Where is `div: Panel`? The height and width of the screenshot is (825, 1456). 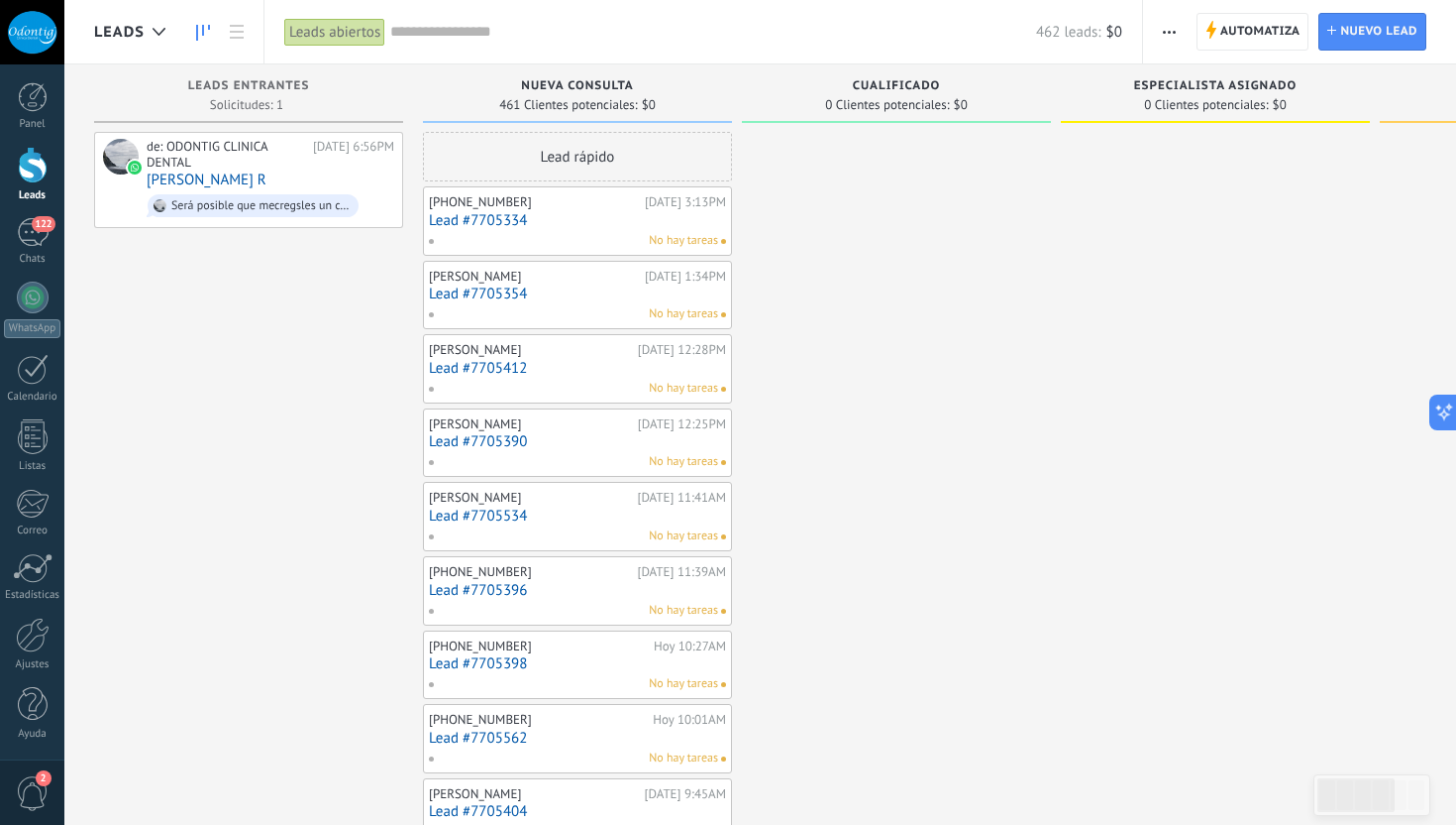 div: Panel is located at coordinates (33, 124).